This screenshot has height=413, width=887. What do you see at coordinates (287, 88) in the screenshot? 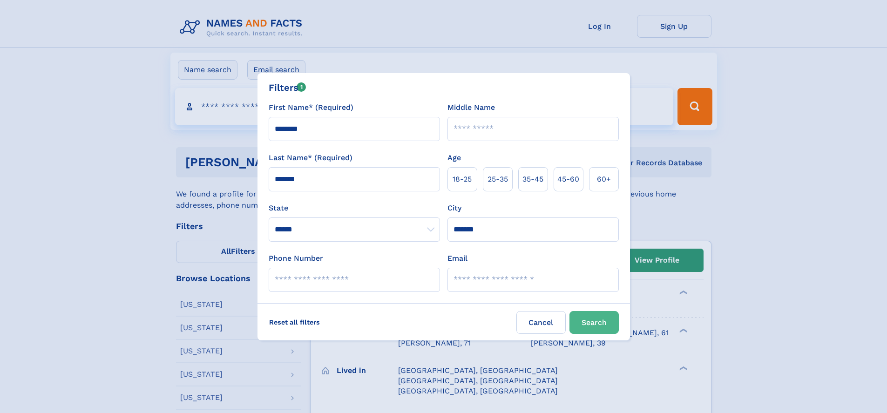
I see `div: Filters` at bounding box center [287, 88].